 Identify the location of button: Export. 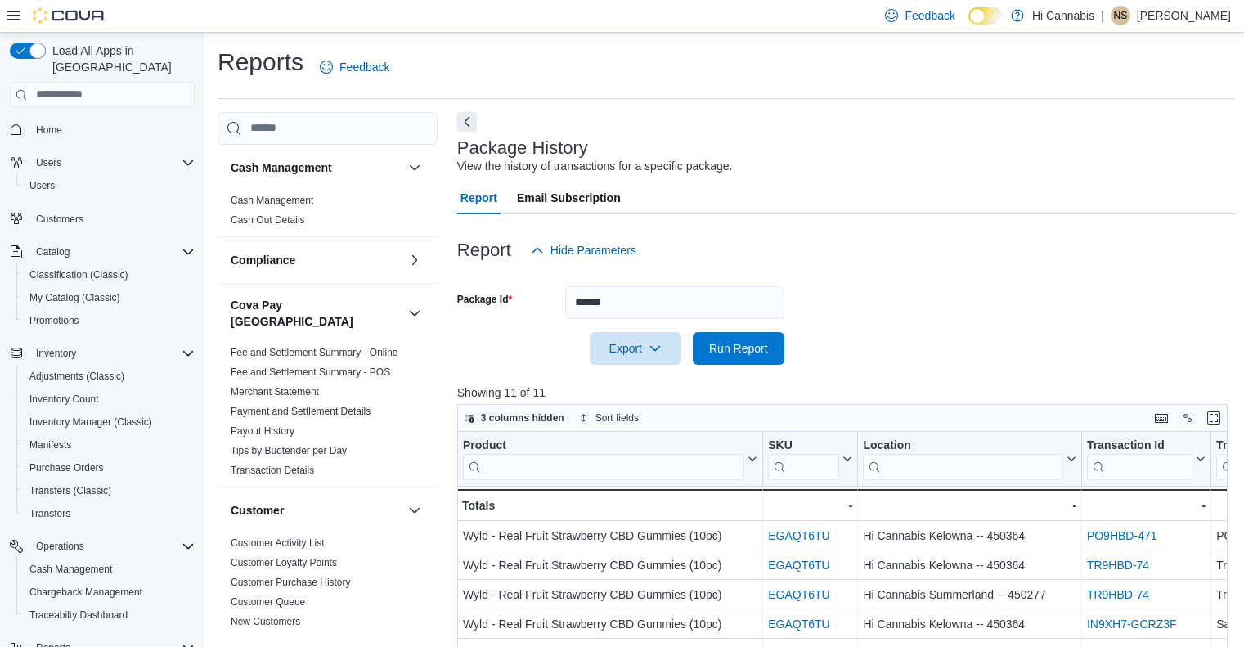
(636, 348).